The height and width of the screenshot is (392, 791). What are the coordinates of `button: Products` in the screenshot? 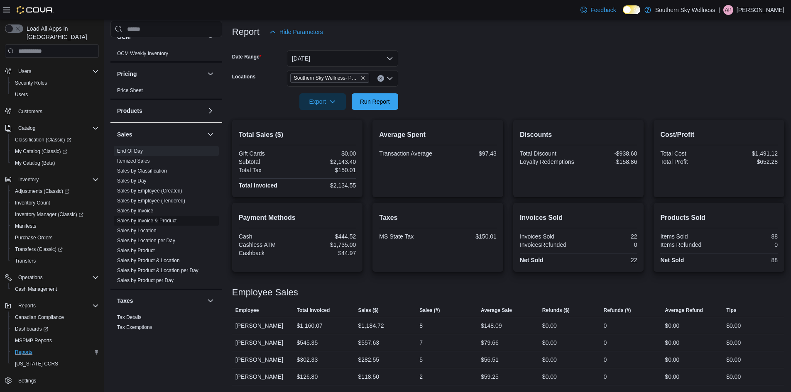 It's located at (210, 111).